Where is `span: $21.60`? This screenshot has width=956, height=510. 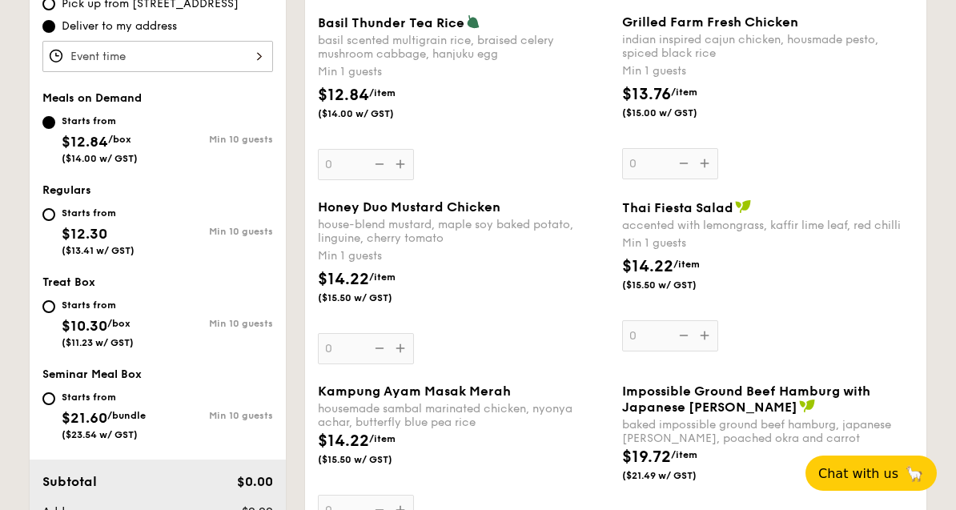 span: $21.60 is located at coordinates (84, 418).